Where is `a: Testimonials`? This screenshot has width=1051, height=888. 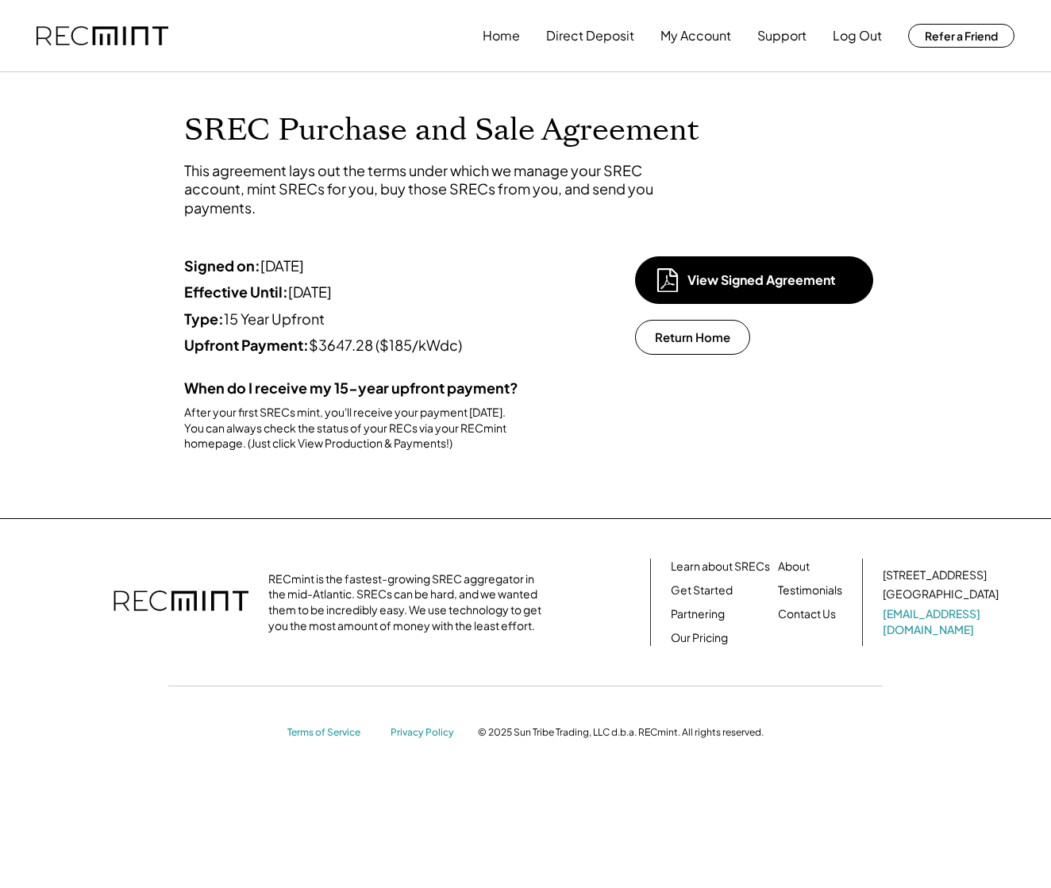
a: Testimonials is located at coordinates (810, 591).